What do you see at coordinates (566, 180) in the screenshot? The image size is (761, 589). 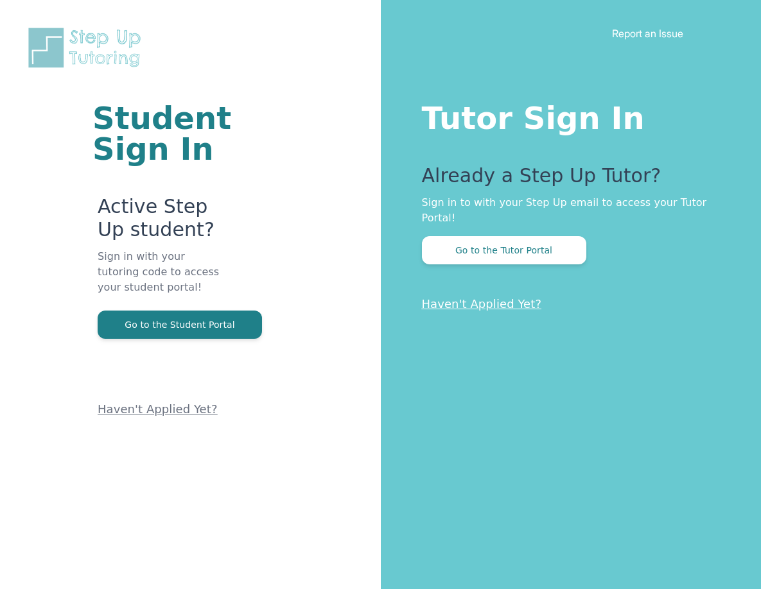 I see `p: Already a Step Up Tutor?` at bounding box center [566, 180].